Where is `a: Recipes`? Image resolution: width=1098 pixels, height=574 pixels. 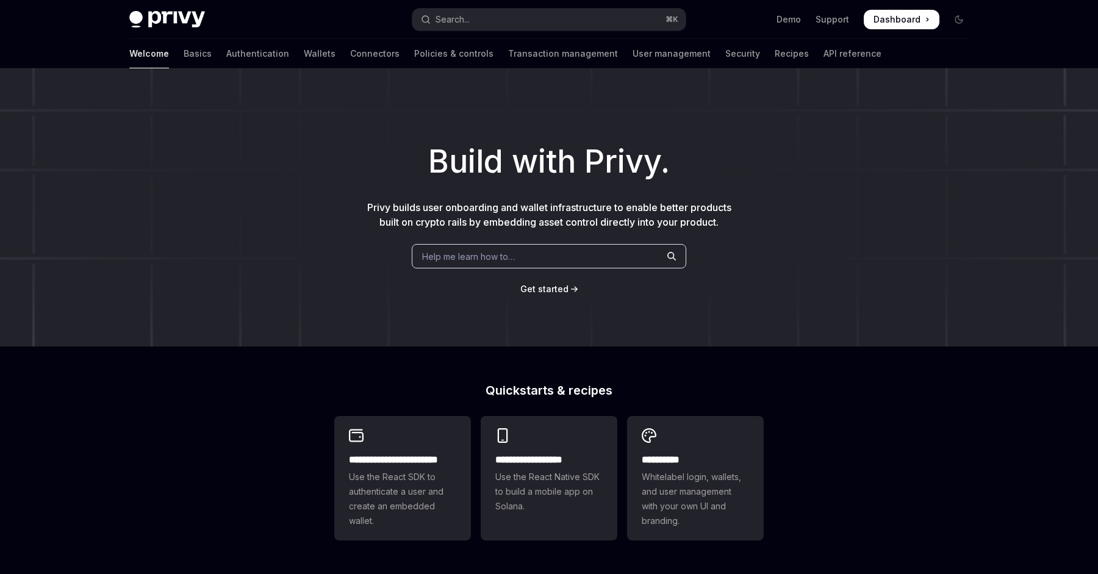
a: Recipes is located at coordinates (792, 54).